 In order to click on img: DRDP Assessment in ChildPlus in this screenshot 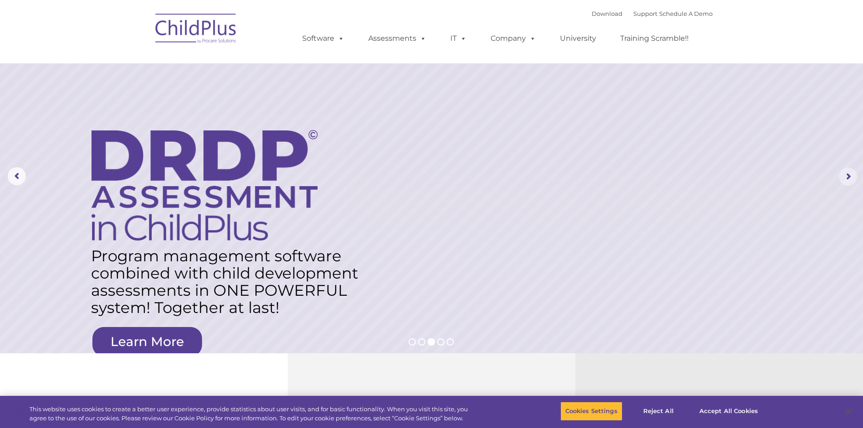, I will do `click(204, 185)`.